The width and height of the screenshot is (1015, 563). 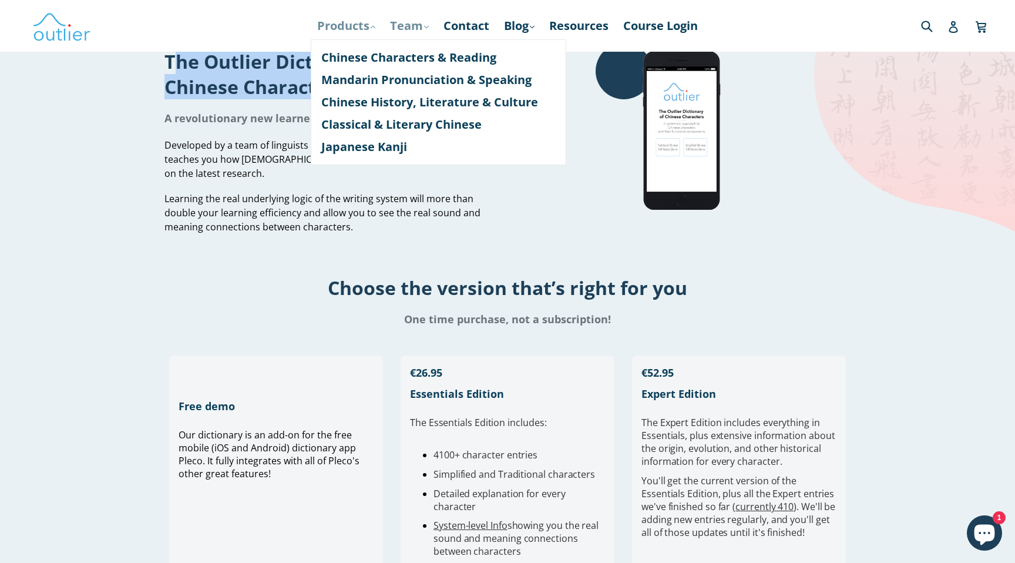 I want to click on span: verything in Essentials, plus extensive information about the origin, evolution, and other histor..., so click(x=738, y=442).